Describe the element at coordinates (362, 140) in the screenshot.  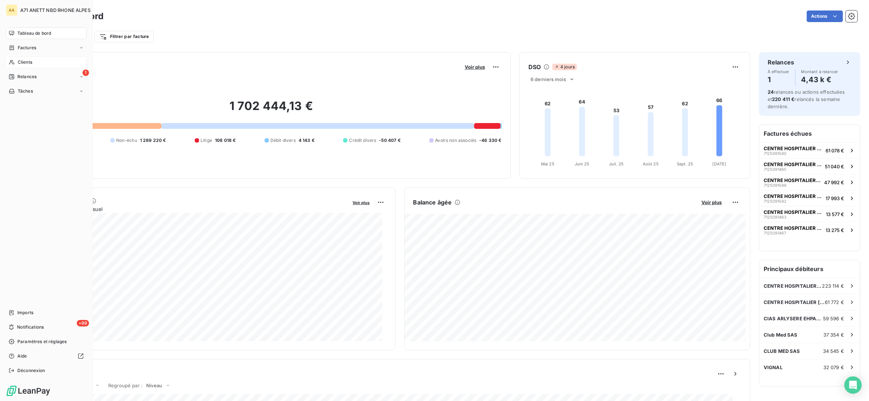
I see `span: Crédit divers` at that location.